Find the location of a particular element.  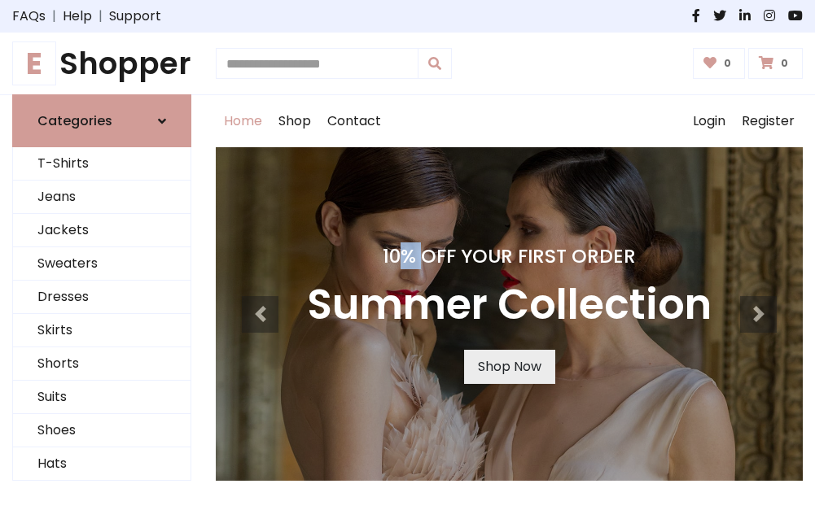

span: E is located at coordinates (34, 63).